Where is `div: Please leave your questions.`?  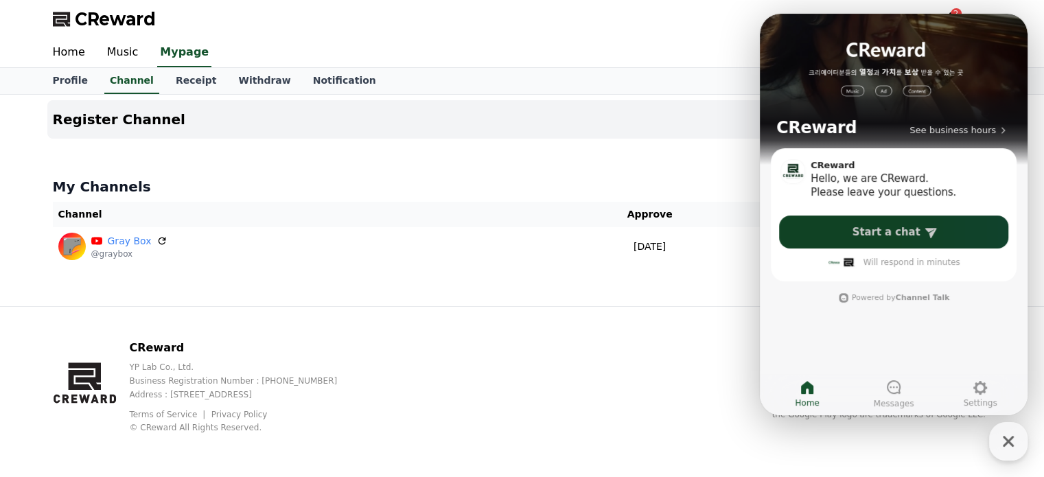 div: Please leave your questions. is located at coordinates (137, 179).